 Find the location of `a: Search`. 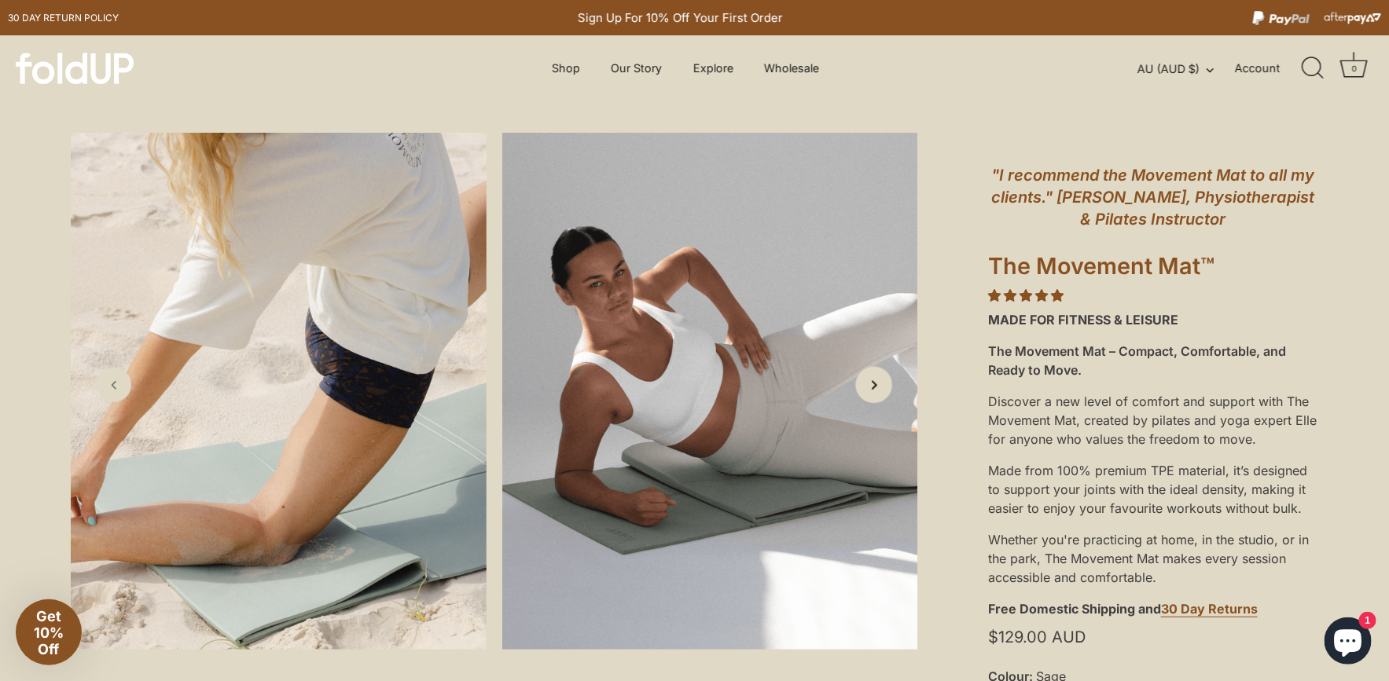

a: Search is located at coordinates (1313, 68).